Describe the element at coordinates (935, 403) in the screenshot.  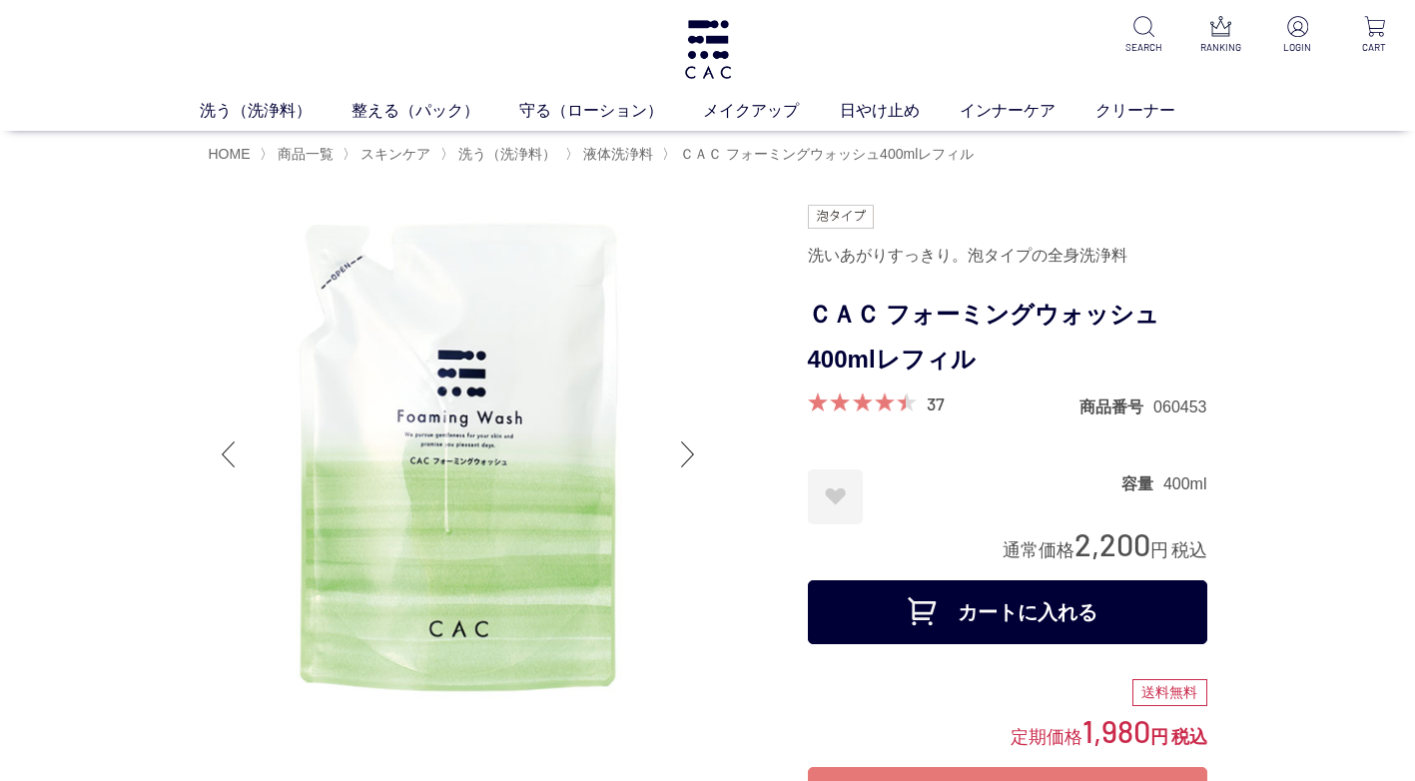
I see `a: 37` at that location.